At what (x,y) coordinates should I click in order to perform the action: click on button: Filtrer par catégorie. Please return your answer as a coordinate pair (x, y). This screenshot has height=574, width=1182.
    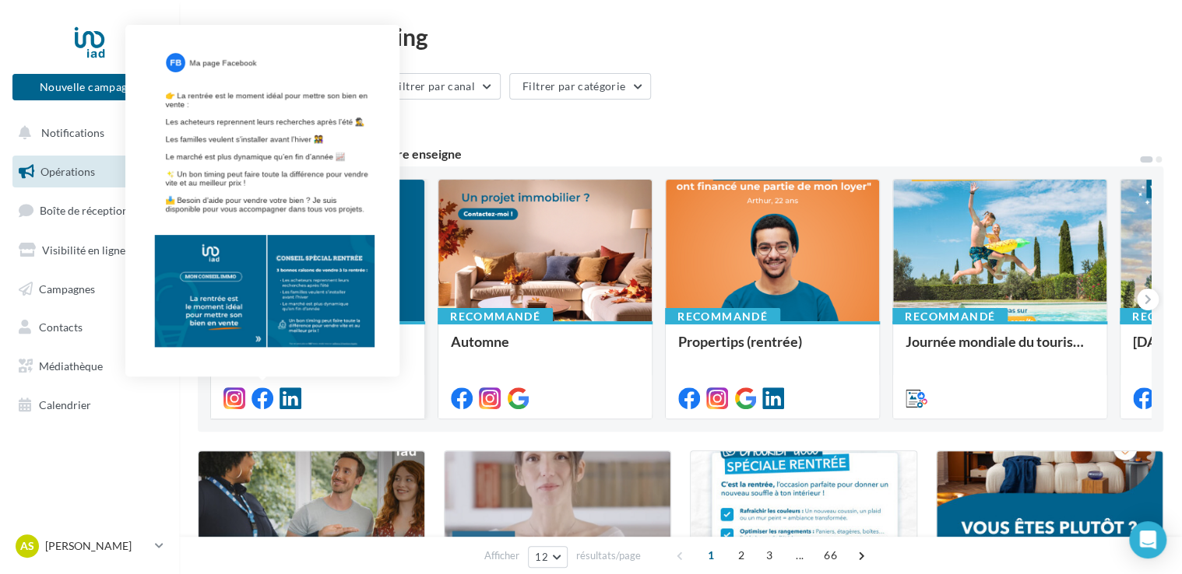
    Looking at the image, I should click on (580, 86).